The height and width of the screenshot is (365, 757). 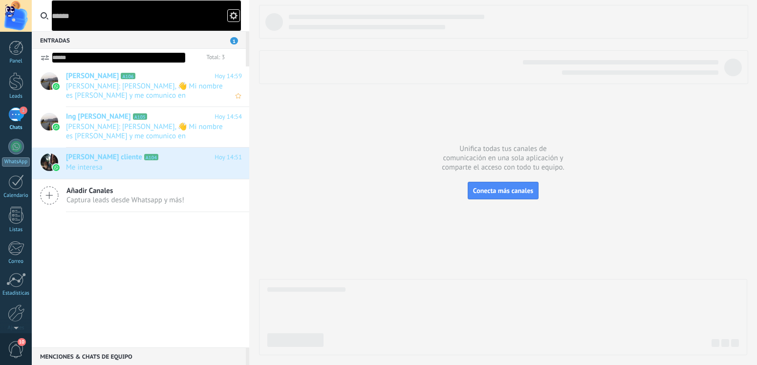 What do you see at coordinates (16, 261) in the screenshot?
I see `div: Correo` at bounding box center [16, 261].